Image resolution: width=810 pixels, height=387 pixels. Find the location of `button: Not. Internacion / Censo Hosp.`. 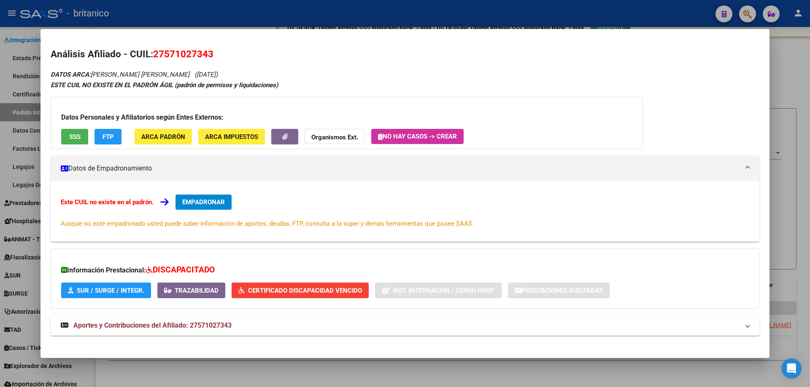

button: Not. Internacion / Censo Hosp. is located at coordinates (438, 290).